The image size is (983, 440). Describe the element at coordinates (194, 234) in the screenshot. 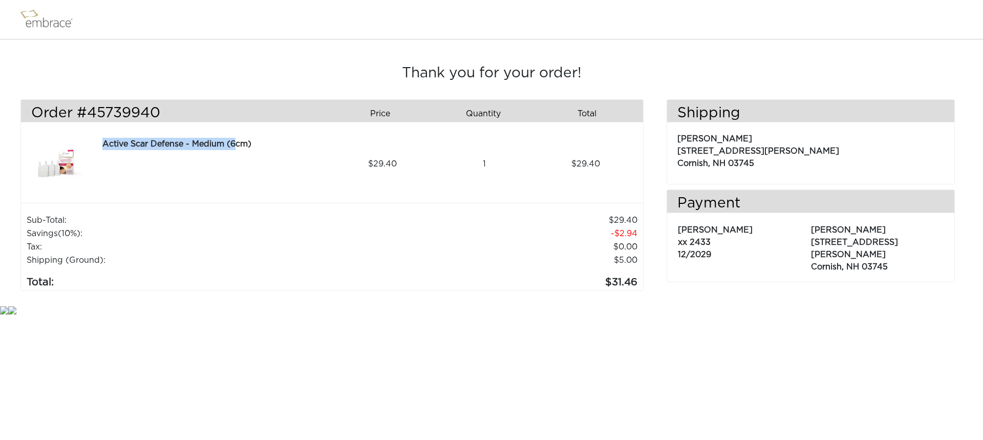

I see `td: Savings :` at that location.